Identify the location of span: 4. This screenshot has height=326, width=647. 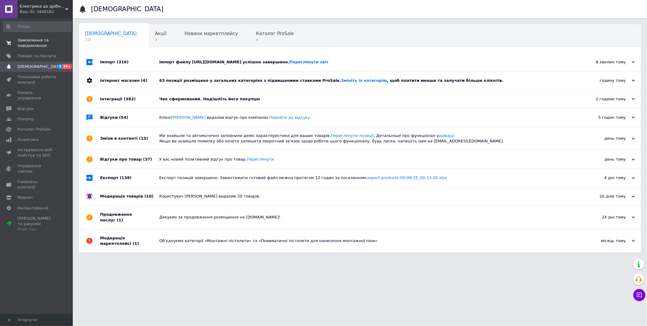
(275, 40).